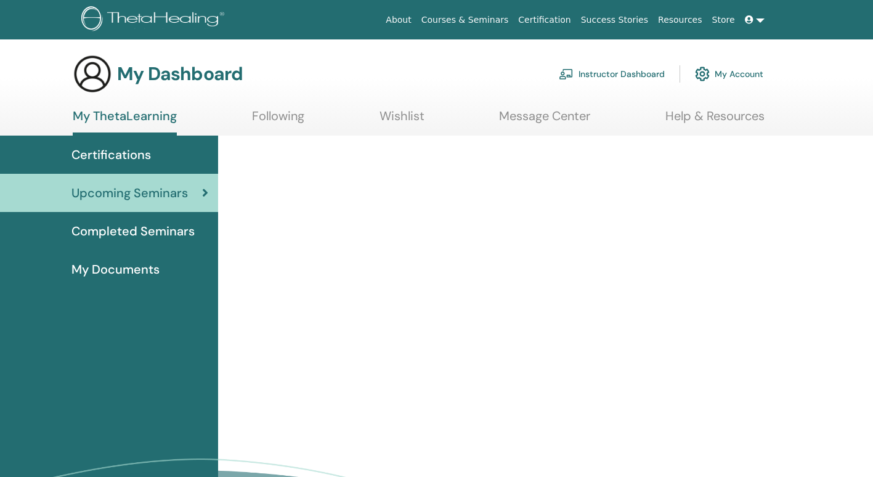 This screenshot has height=477, width=873. I want to click on img: logo.png, so click(155, 20).